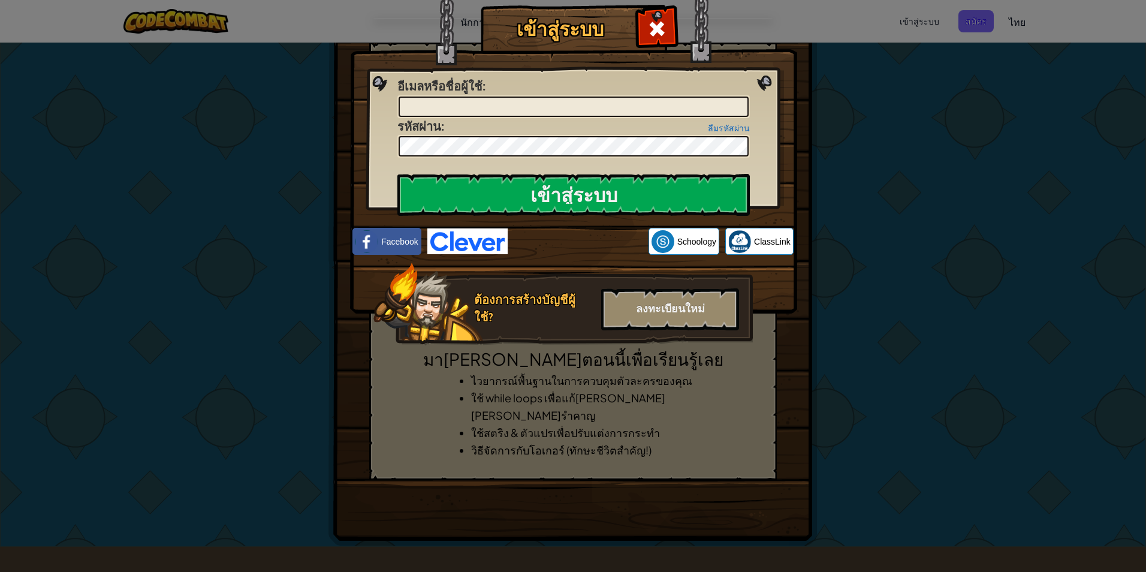  Describe the element at coordinates (663, 242) in the screenshot. I see `img: schoology.png` at that location.